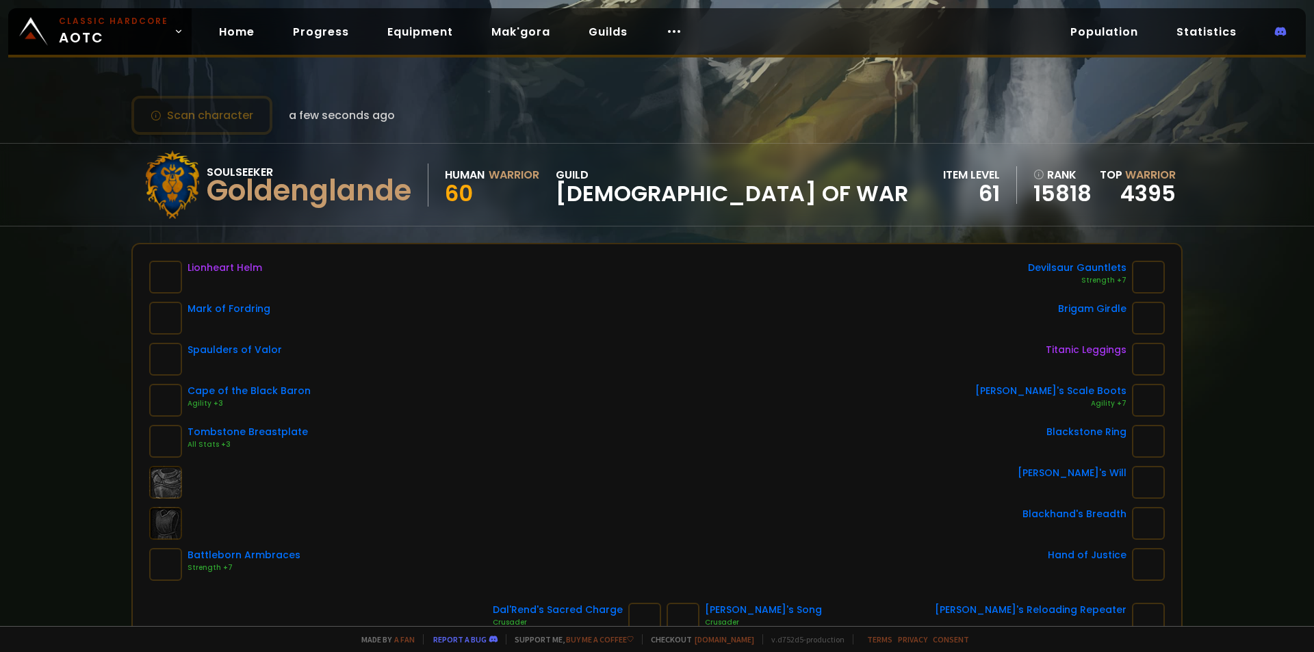 The image size is (1314, 652). I want to click on img: item-13965, so click(1148, 523).